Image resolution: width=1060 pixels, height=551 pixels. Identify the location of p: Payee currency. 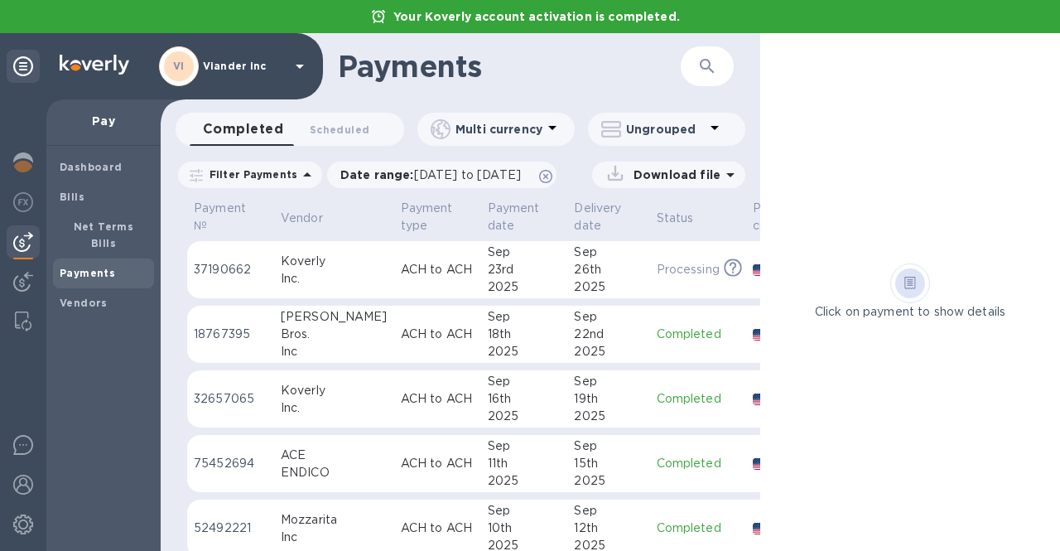
(778, 217).